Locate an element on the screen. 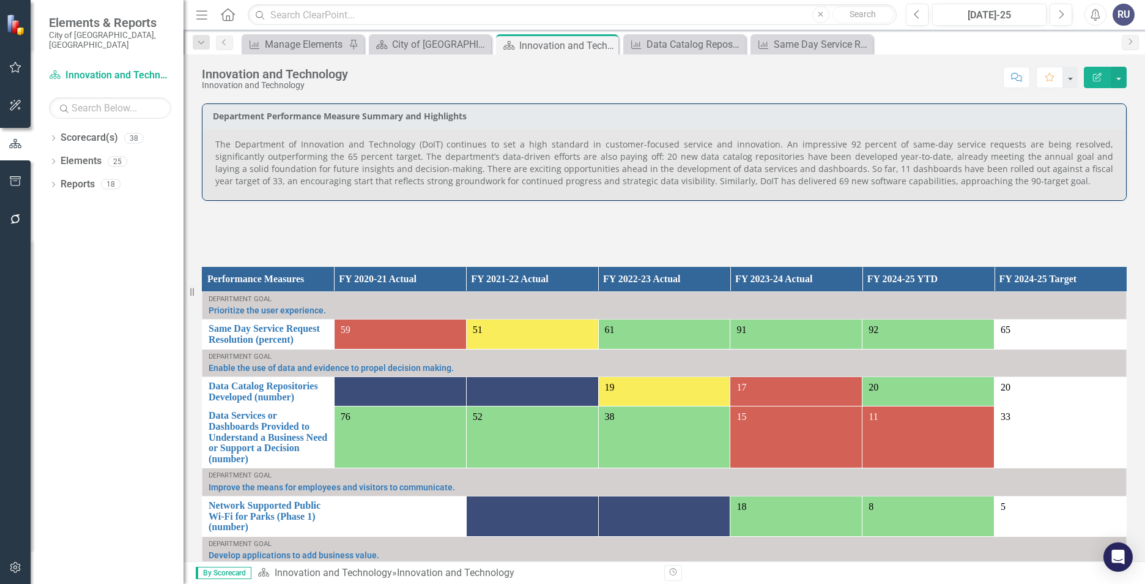 The height and width of the screenshot is (584, 1145). span: 8 is located at coordinates (871, 506).